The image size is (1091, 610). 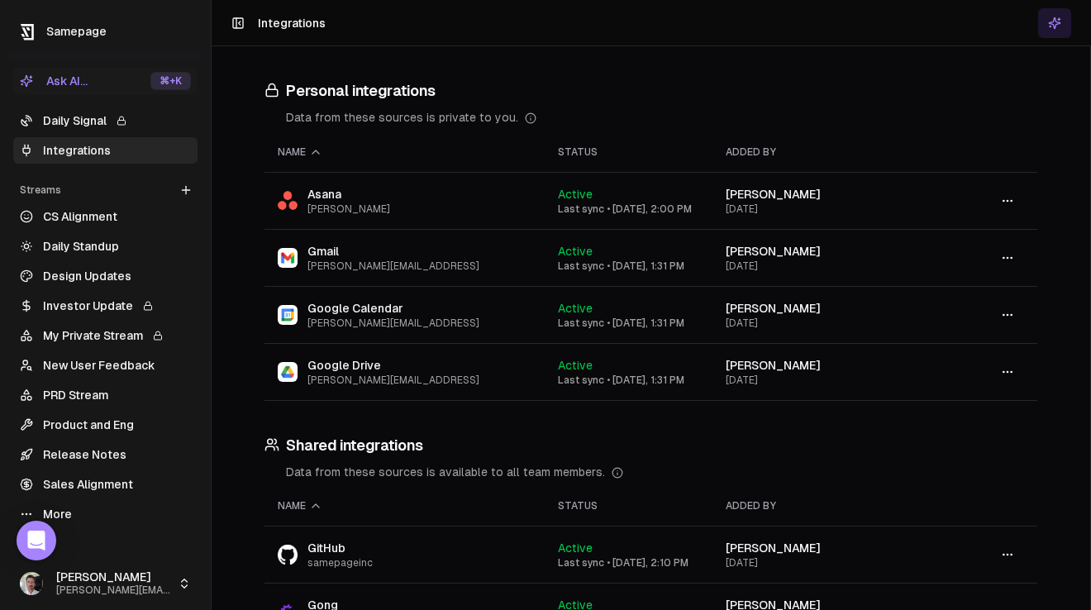 I want to click on a: CS Alignment, so click(x=105, y=216).